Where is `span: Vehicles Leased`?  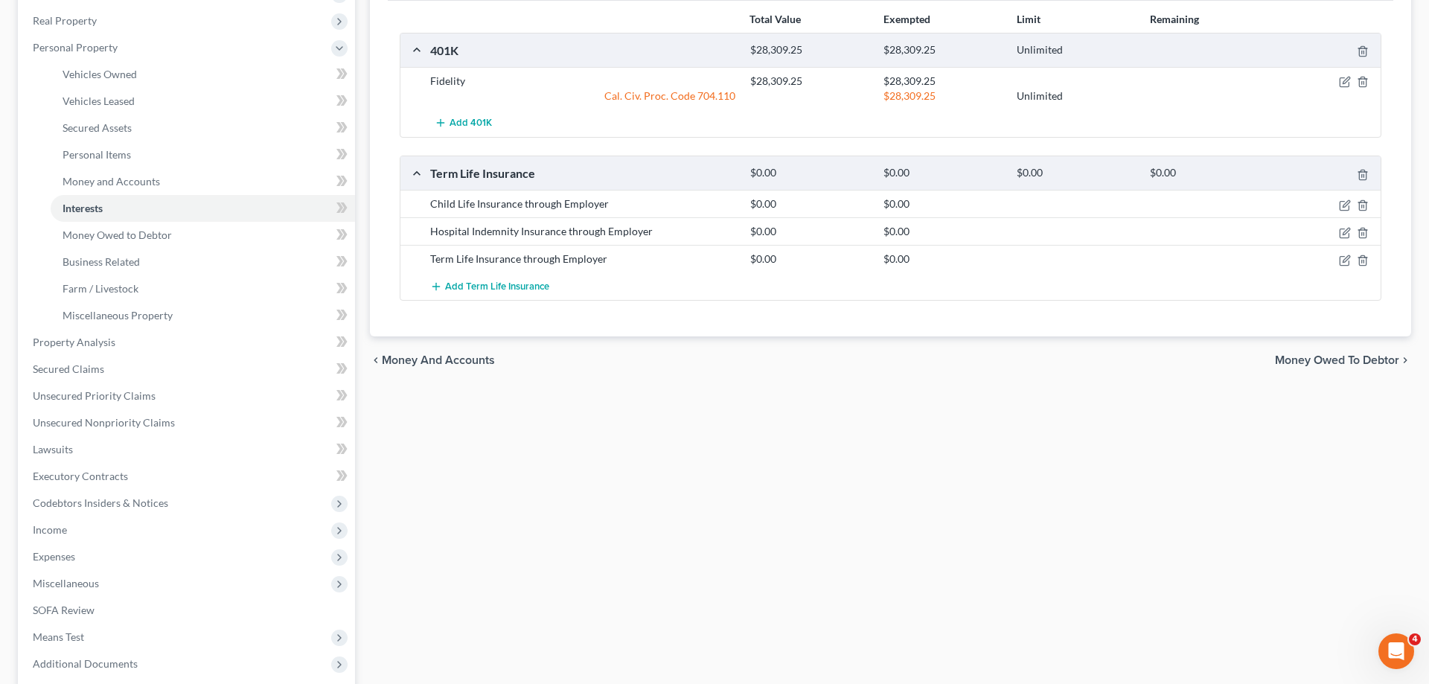 span: Vehicles Leased is located at coordinates (98, 100).